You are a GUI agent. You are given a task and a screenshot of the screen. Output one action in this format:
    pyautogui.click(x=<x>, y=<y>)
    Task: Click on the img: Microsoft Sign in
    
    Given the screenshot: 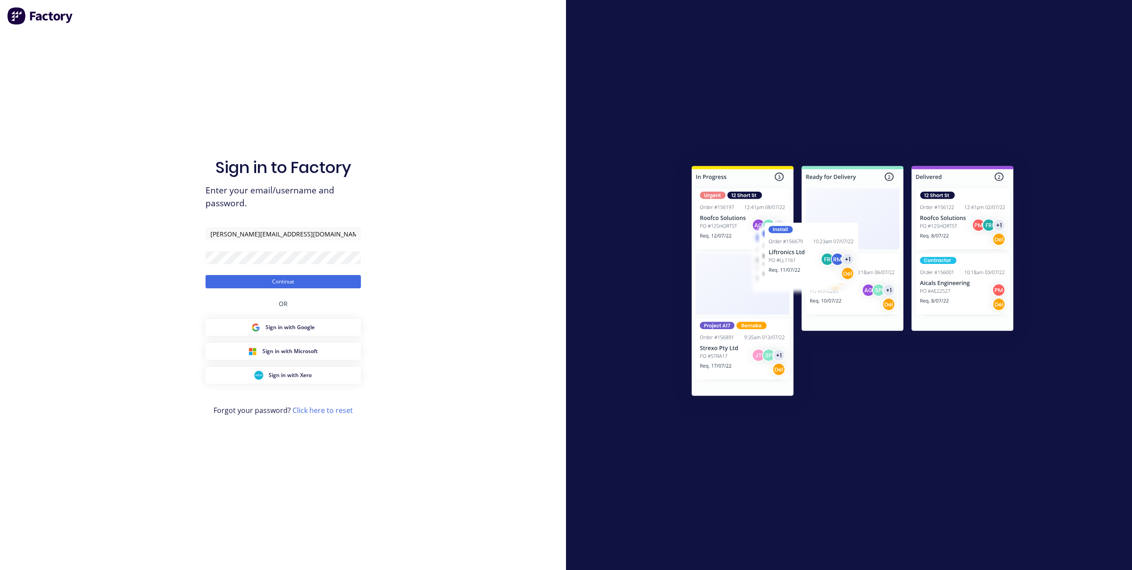 What is the action you would take?
    pyautogui.click(x=253, y=352)
    